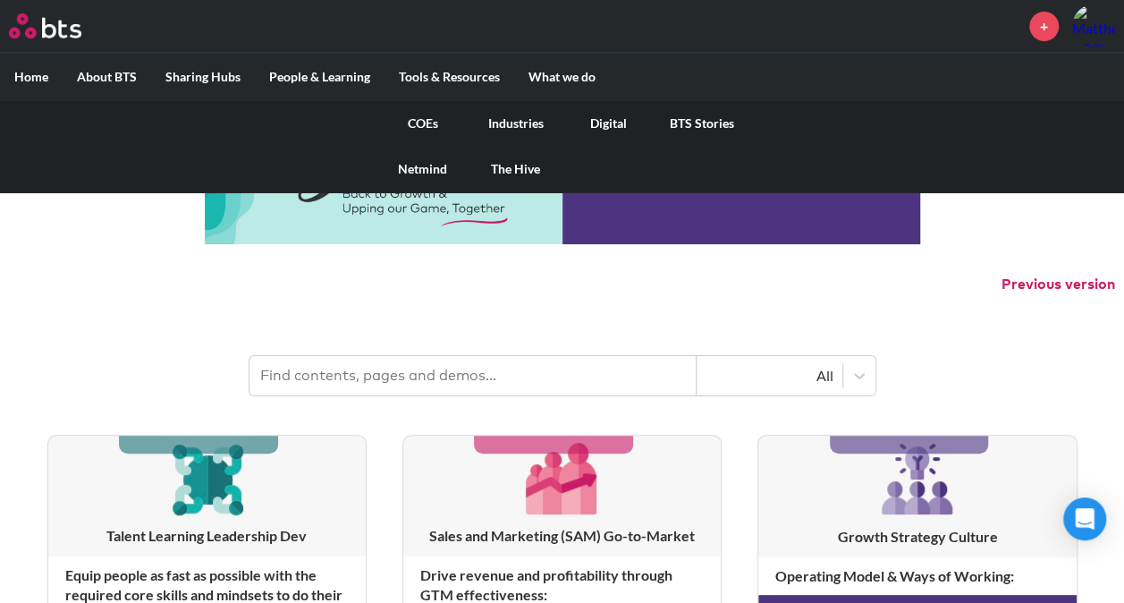  I want to click on a: Go home, so click(62, 26).